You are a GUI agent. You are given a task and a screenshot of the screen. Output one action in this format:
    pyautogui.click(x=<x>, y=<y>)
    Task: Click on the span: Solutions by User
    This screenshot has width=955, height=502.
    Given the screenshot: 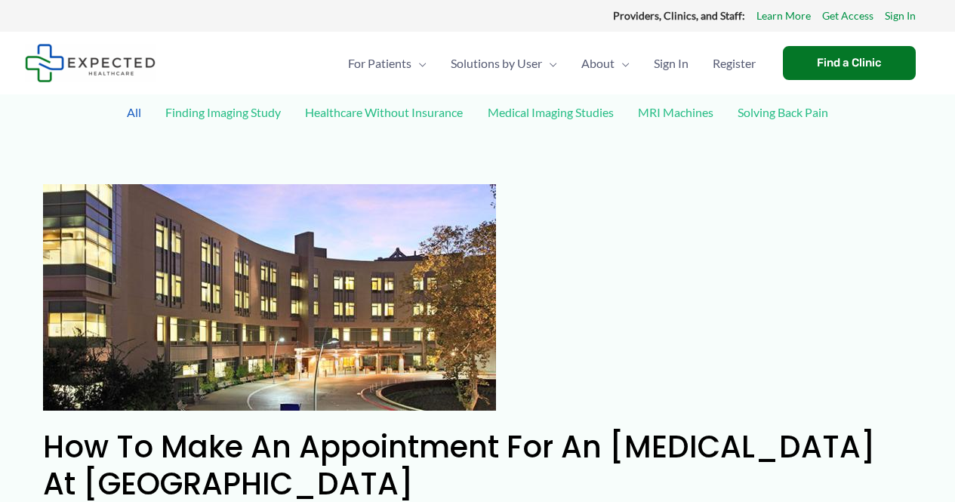 What is the action you would take?
    pyautogui.click(x=496, y=63)
    